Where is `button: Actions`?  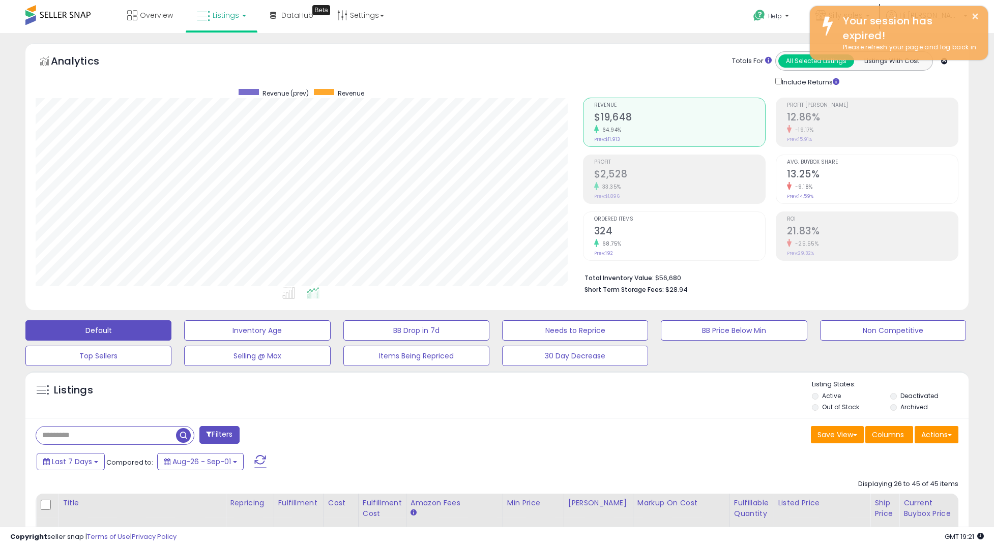 button: Actions is located at coordinates (936, 435).